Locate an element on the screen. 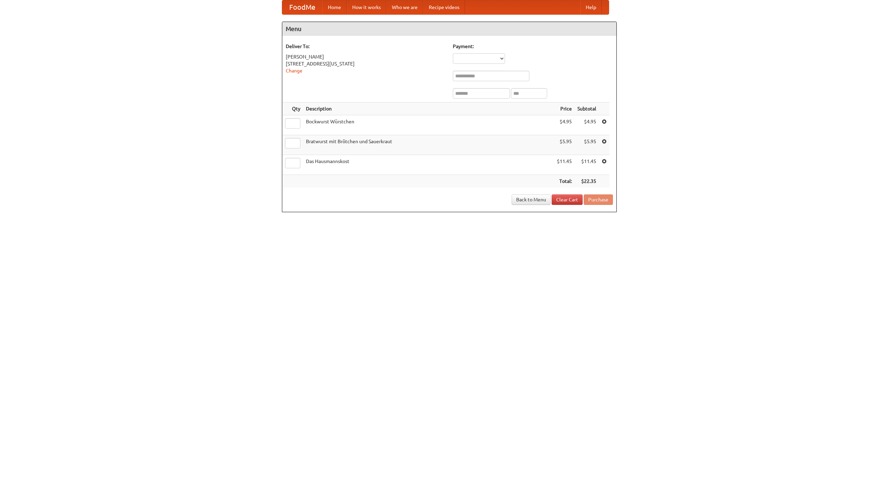 The width and height of the screenshot is (891, 493). a: Home is located at coordinates (335, 7).